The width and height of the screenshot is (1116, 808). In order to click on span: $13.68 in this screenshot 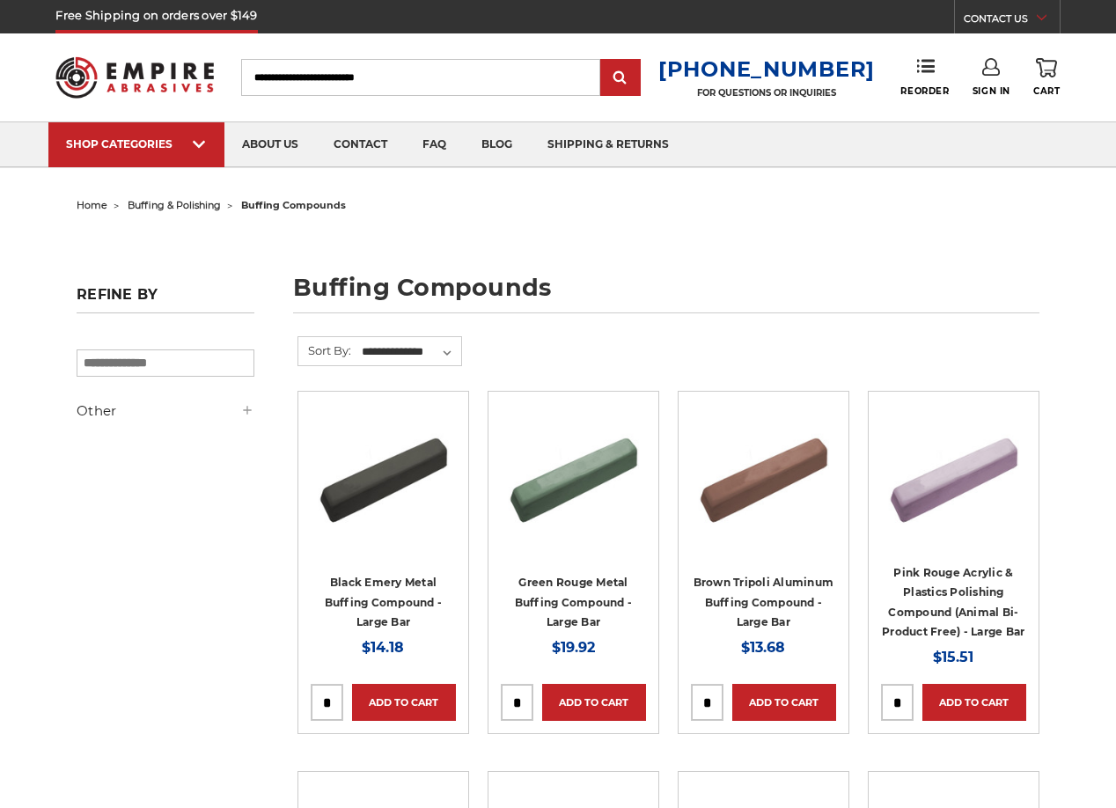, I will do `click(763, 647)`.